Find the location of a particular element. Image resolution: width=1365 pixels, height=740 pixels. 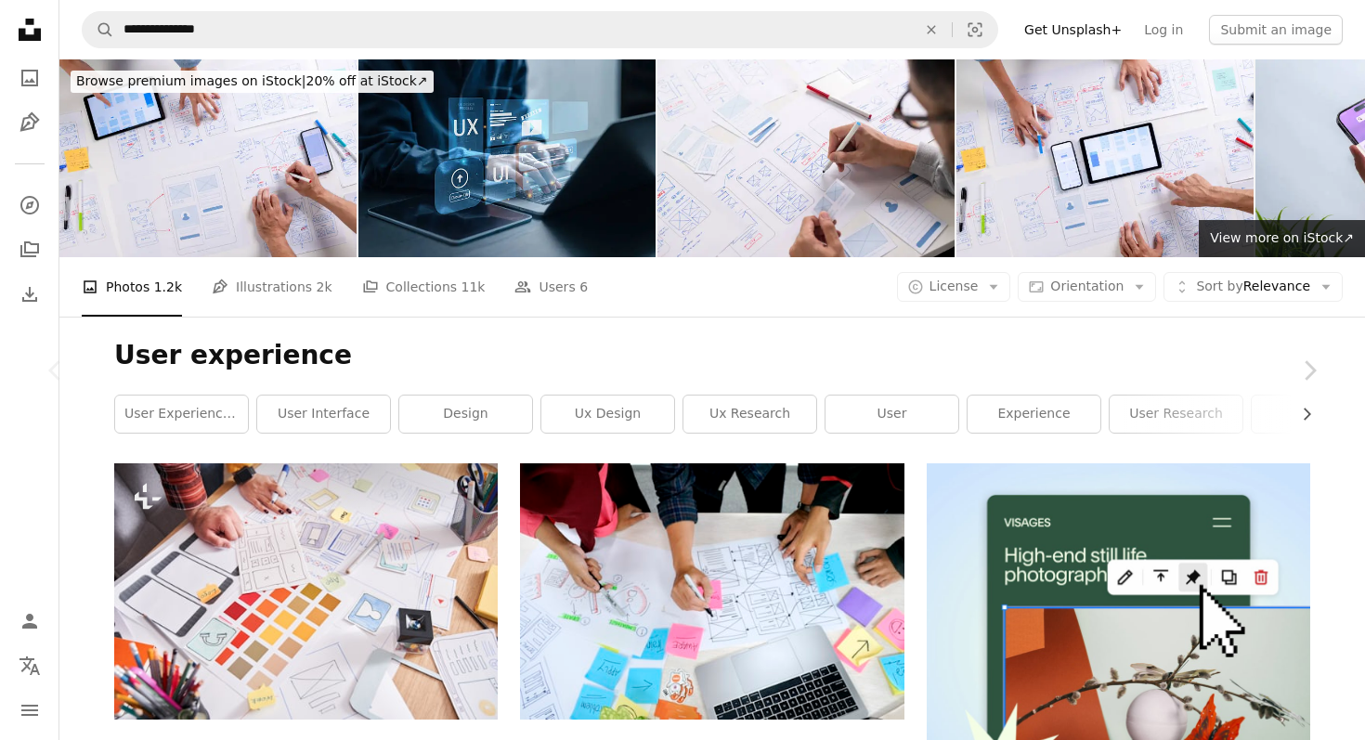

span: Sort by is located at coordinates (1219, 286).